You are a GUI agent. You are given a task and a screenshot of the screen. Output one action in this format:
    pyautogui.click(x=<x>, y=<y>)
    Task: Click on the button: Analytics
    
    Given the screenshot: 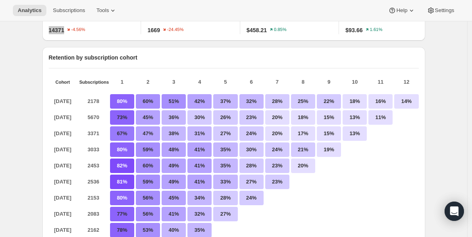 What is the action you would take?
    pyautogui.click(x=29, y=10)
    